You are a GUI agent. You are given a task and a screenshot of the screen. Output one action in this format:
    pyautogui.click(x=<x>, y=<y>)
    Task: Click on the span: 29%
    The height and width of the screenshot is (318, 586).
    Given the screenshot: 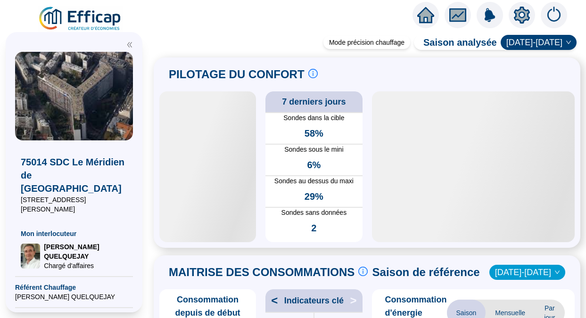 What is the action you would take?
    pyautogui.click(x=314, y=197)
    